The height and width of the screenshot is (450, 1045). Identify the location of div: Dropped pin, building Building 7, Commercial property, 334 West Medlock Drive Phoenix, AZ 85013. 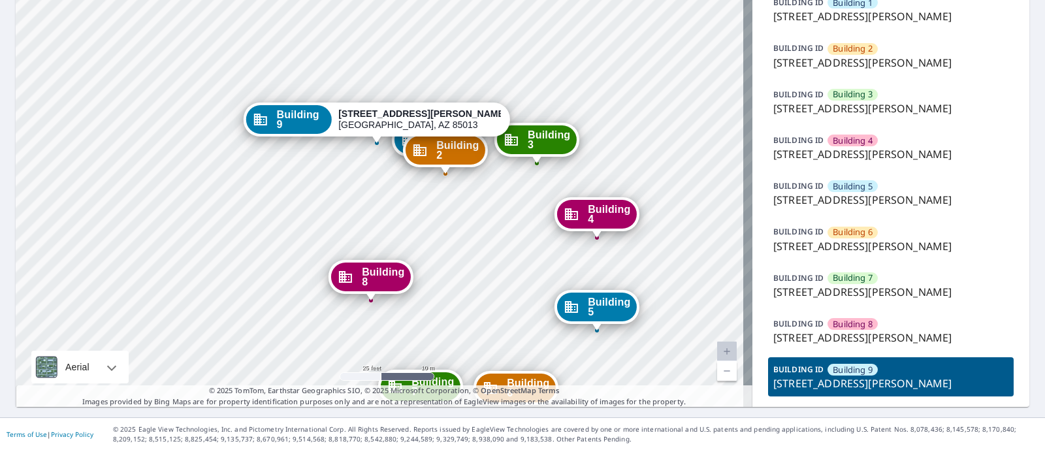
(421, 390).